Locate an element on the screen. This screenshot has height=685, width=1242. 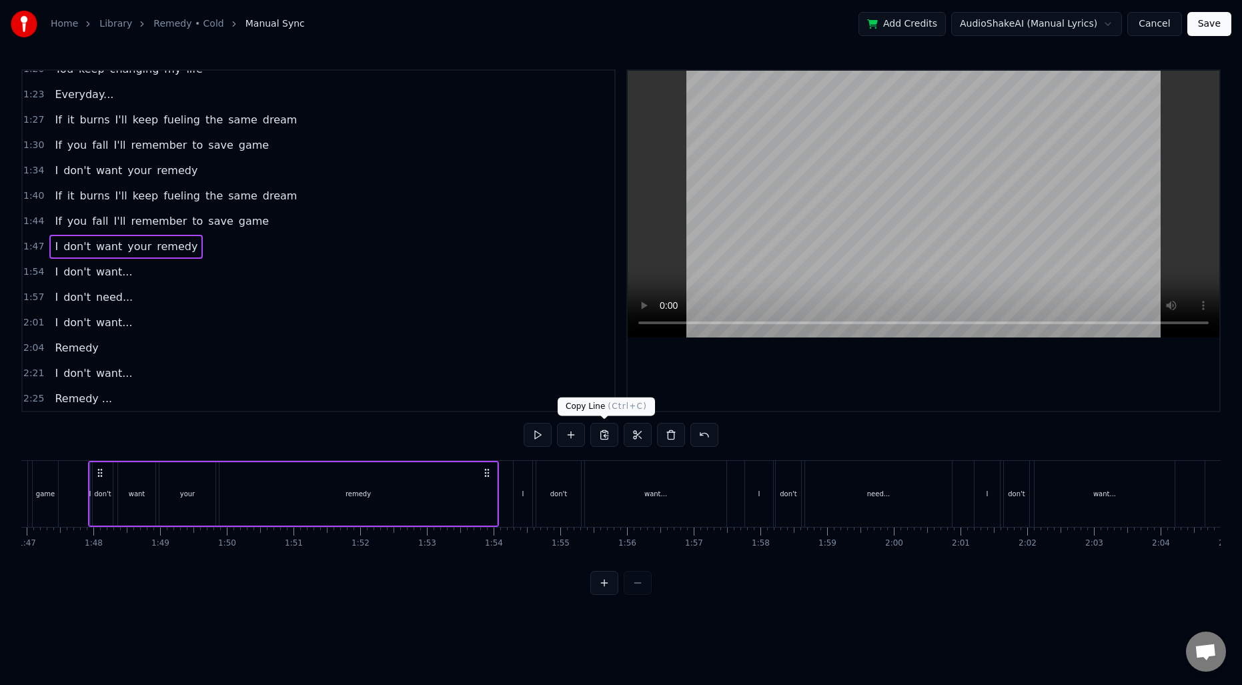
button: Save is located at coordinates (1209, 24).